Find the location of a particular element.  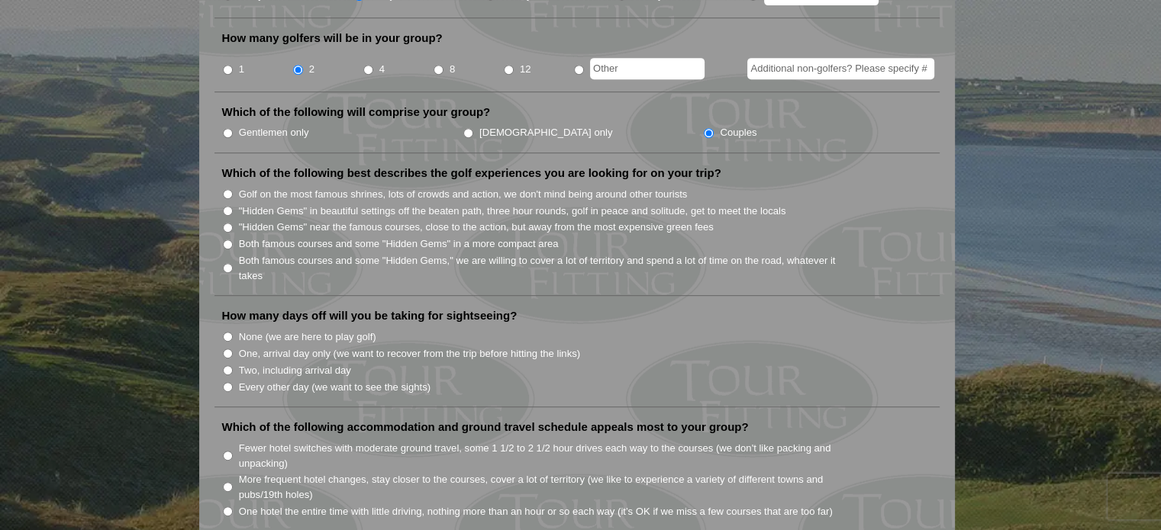

label: Gentlemen only is located at coordinates (274, 133).